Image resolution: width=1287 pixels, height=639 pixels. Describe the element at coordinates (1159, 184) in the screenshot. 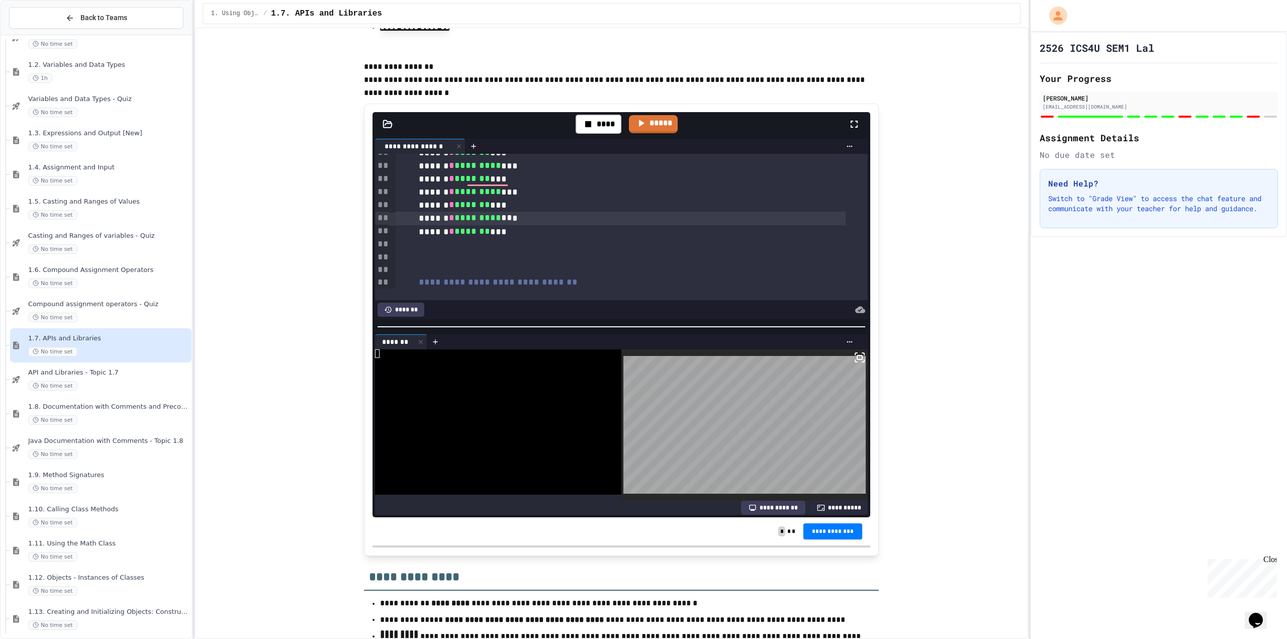

I see `h3: Need Help?` at that location.